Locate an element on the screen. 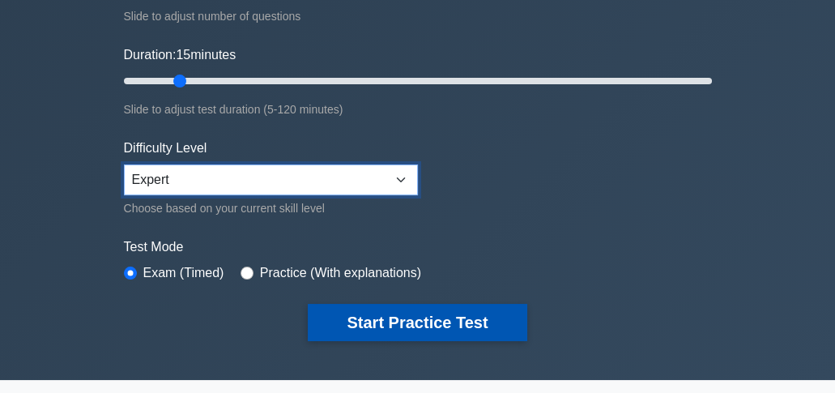  div: Slide to adjust number of questions is located at coordinates (418, 16).